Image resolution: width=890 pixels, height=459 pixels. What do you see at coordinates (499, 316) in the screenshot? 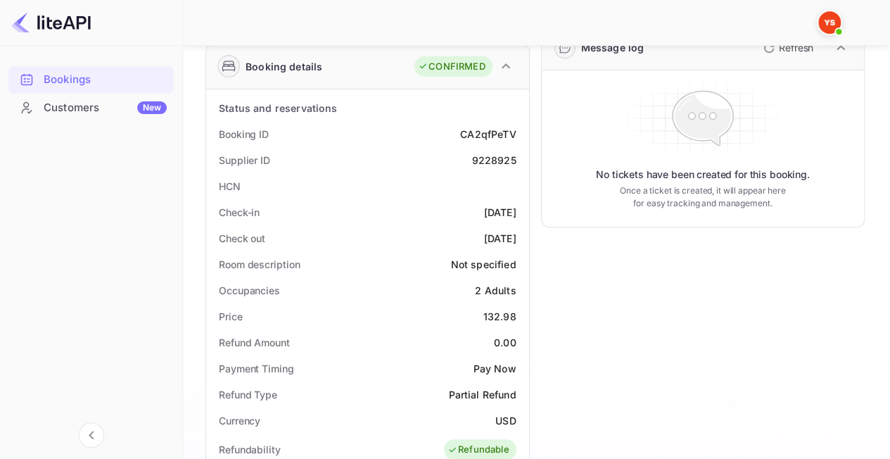
I see `div: 132.98` at bounding box center [499, 316].